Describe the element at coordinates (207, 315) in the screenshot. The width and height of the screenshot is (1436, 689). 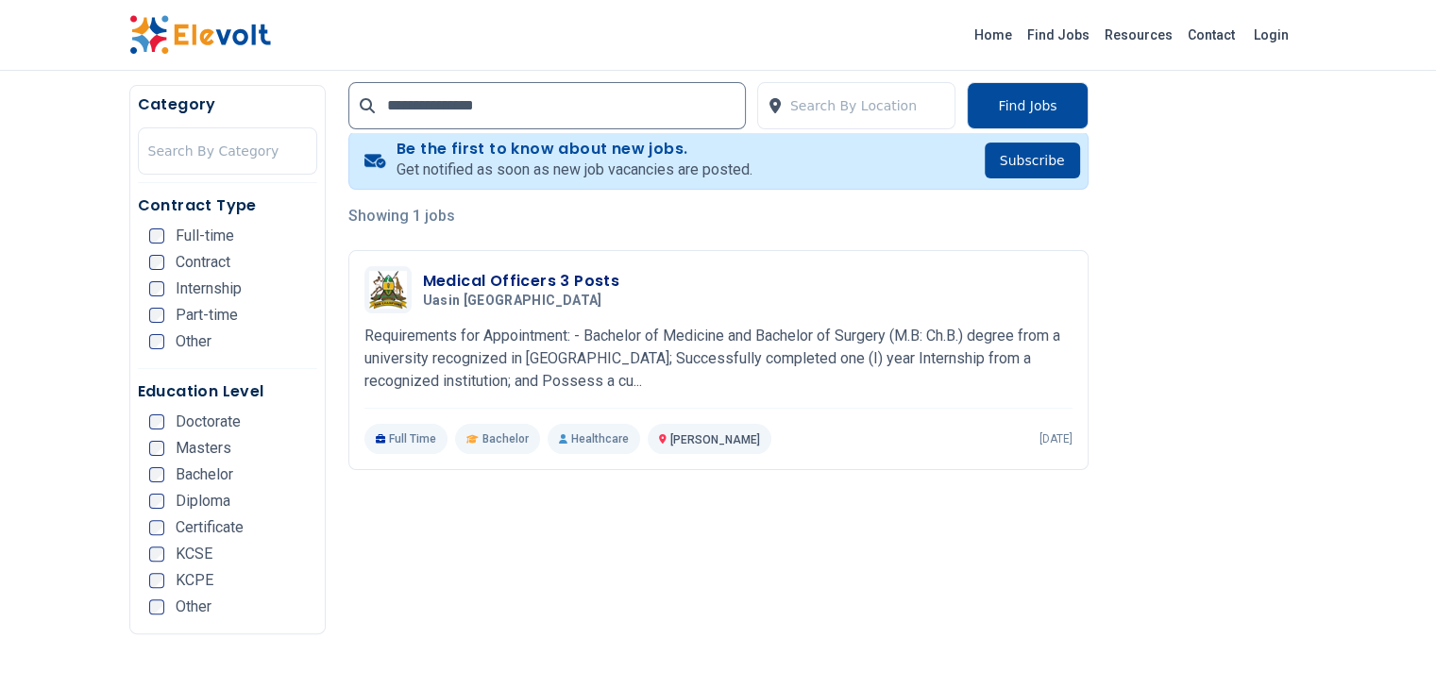
I see `span: Part-time` at that location.